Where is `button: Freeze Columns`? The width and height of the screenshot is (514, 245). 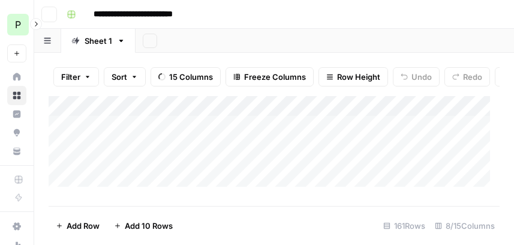 button: Freeze Columns is located at coordinates (269, 77).